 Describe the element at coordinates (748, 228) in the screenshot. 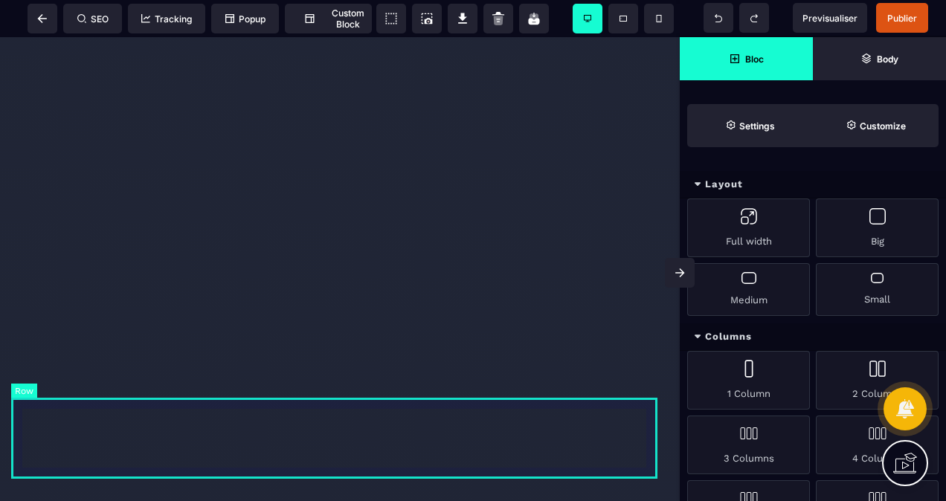

I see `div: Full width` at that location.